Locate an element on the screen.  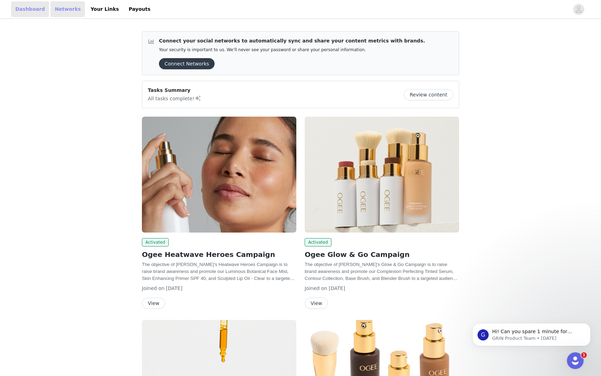
a: Dashboard is located at coordinates (30, 9).